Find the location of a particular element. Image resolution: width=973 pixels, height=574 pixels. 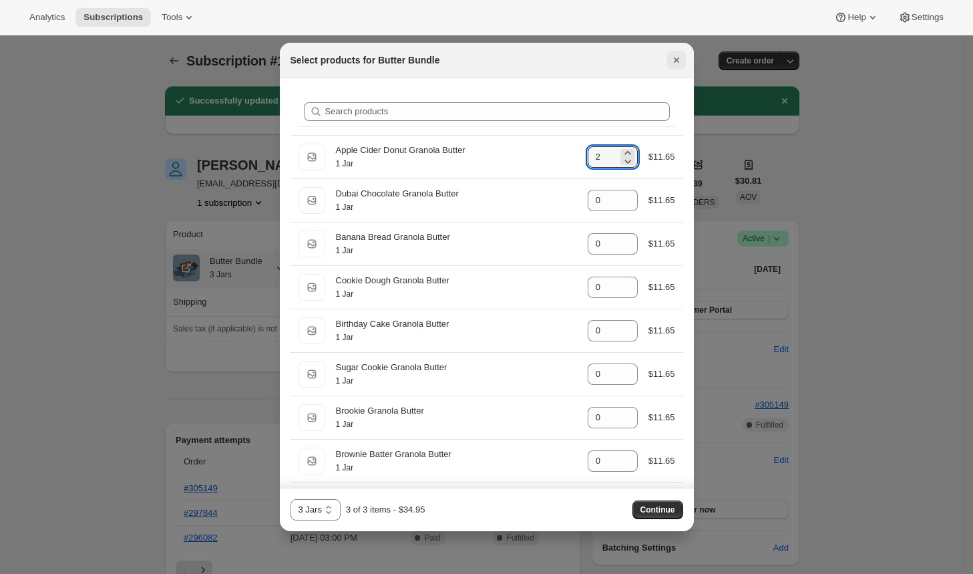

input: Search products is located at coordinates (498, 112).